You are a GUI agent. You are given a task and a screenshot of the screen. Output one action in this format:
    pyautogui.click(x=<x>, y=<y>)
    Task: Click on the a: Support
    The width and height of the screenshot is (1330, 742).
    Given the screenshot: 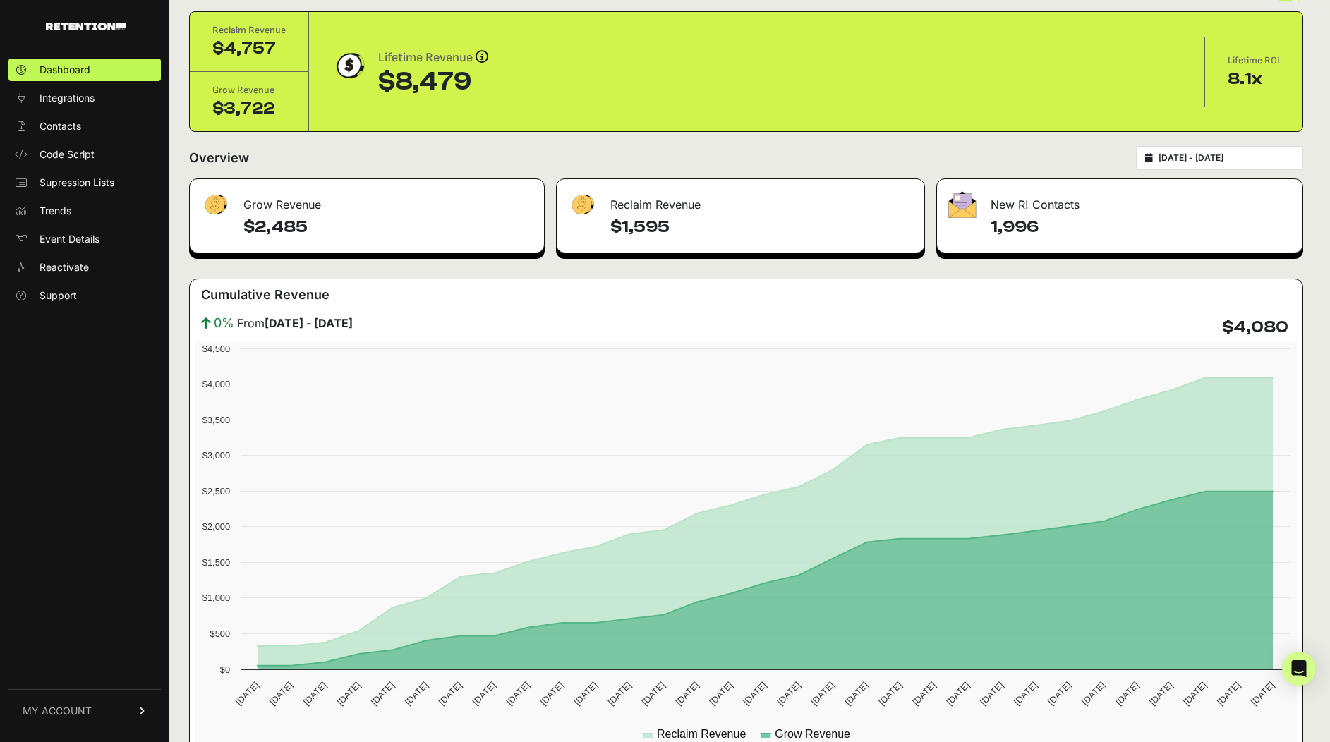 What is the action you would take?
    pyautogui.click(x=85, y=296)
    